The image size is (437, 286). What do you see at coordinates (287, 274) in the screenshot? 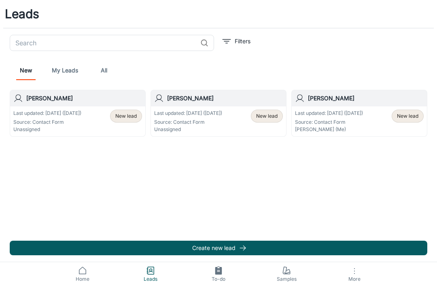
I see `a: Samples` at bounding box center [287, 274].